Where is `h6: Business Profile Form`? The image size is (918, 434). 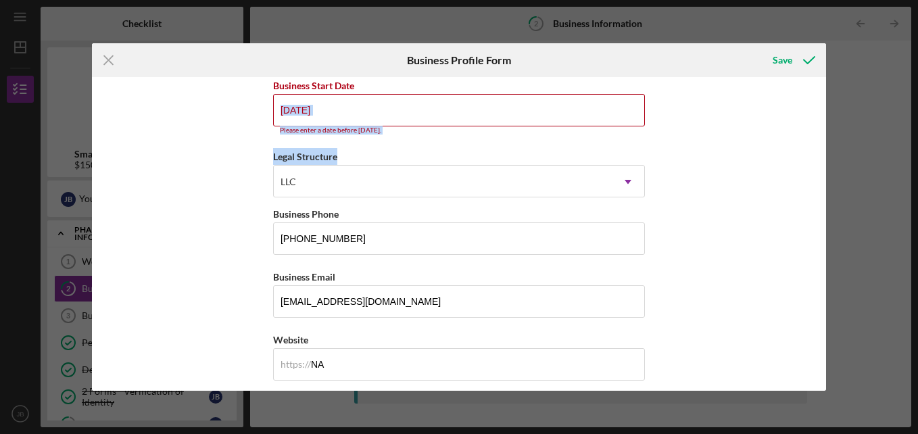 h6: Business Profile Form is located at coordinates (459, 60).